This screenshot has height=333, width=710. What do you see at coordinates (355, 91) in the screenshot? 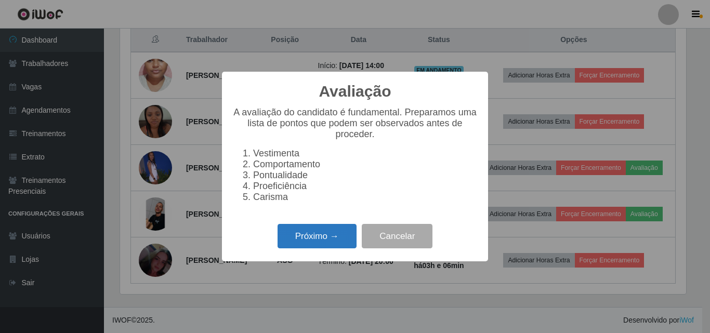
I see `h2: Avaliação` at bounding box center [355, 91].